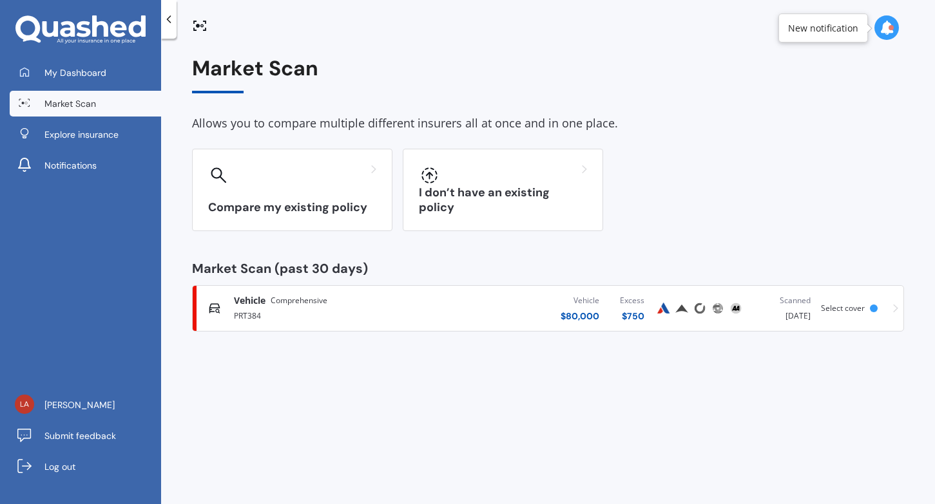 The width and height of the screenshot is (935, 504). I want to click on div: Market Scan, so click(548, 75).